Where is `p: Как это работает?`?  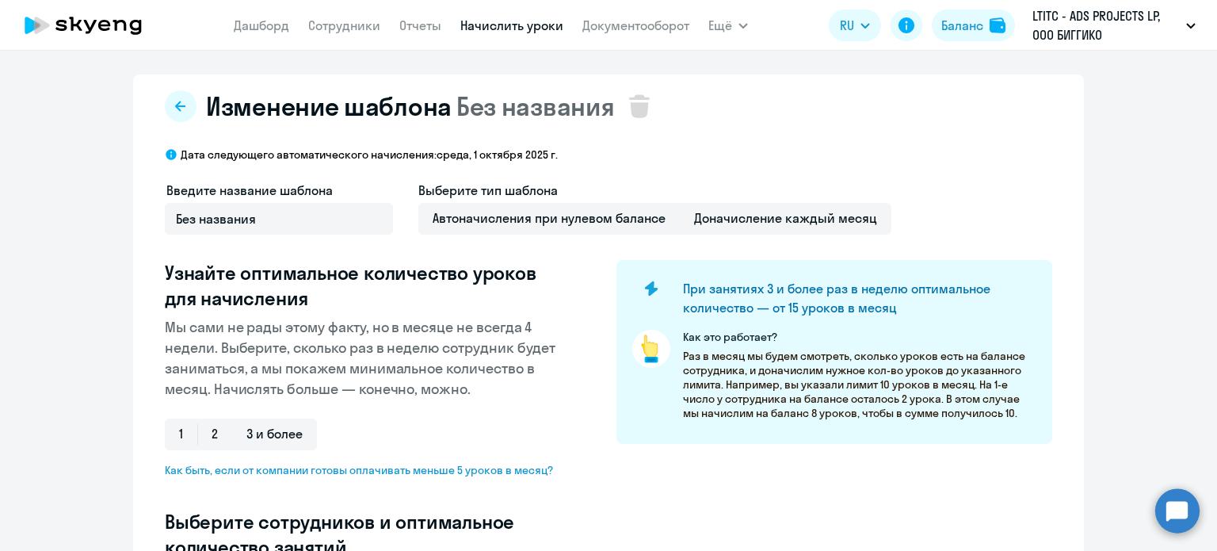 p: Как это работает? is located at coordinates (860, 337).